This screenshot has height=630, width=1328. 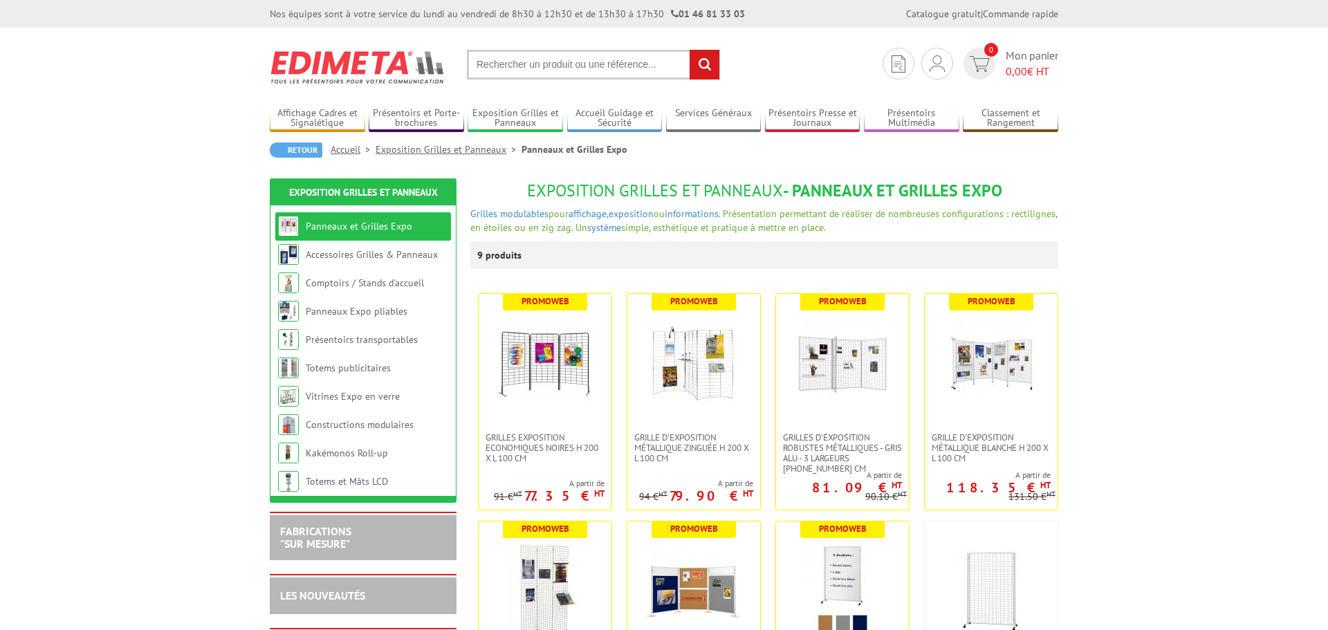 I want to click on a: Accueil Guidage et Sécurité, so click(x=615, y=118).